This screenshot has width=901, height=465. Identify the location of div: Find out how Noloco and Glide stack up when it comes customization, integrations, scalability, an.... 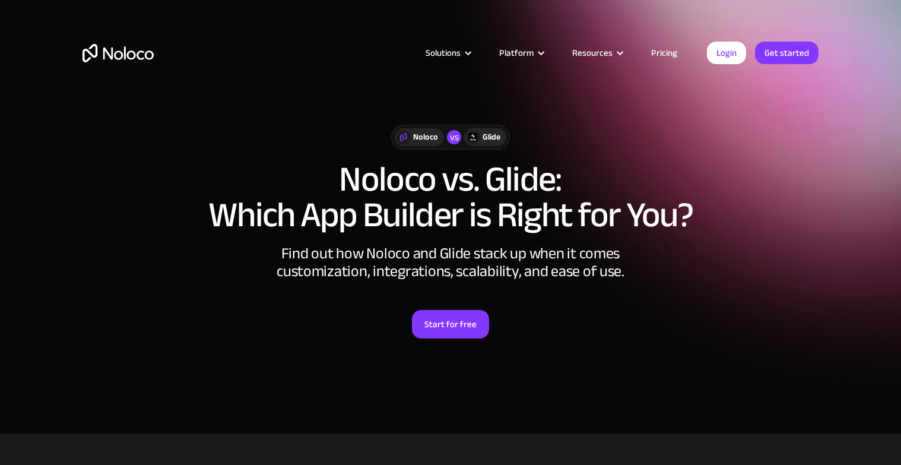
(451, 262).